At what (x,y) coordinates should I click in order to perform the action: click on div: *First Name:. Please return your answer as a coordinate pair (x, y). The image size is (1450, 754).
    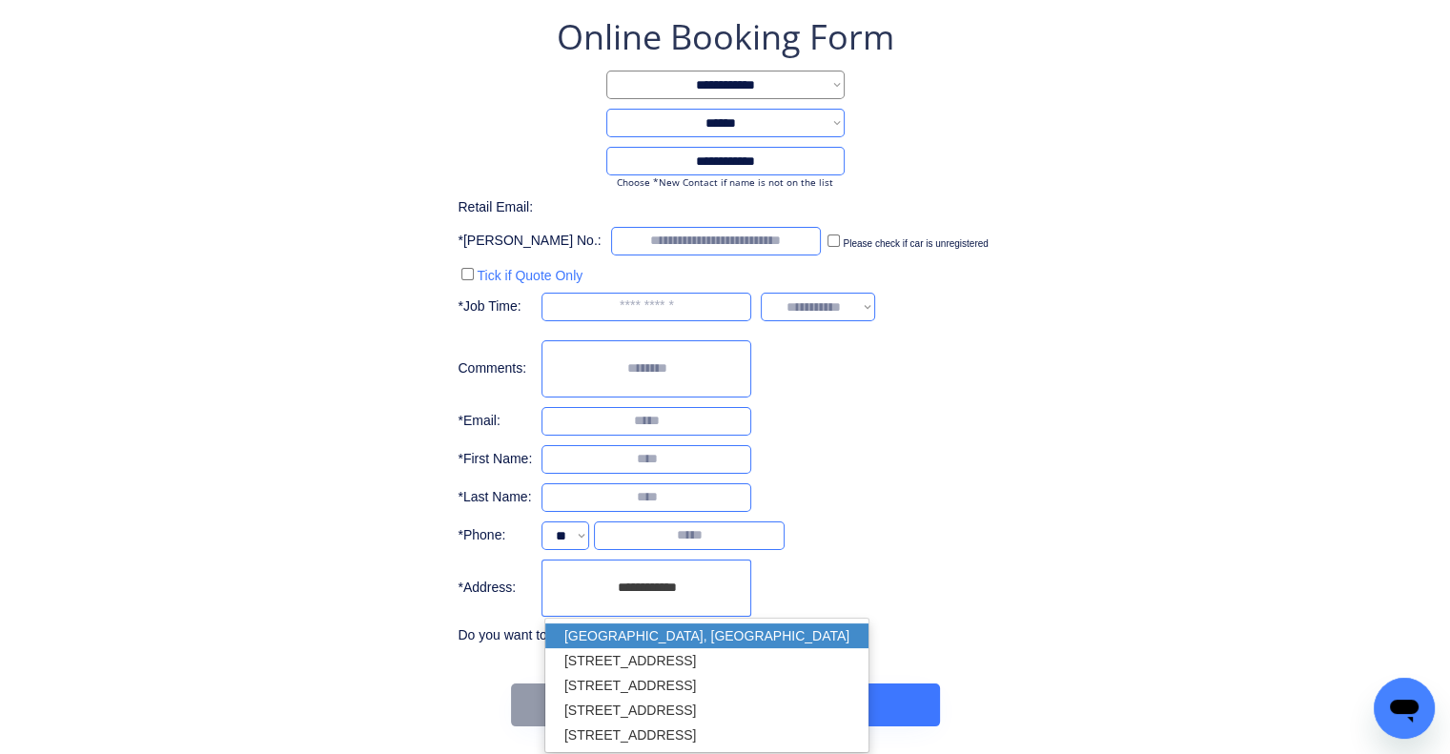
    Looking at the image, I should click on (495, 459).